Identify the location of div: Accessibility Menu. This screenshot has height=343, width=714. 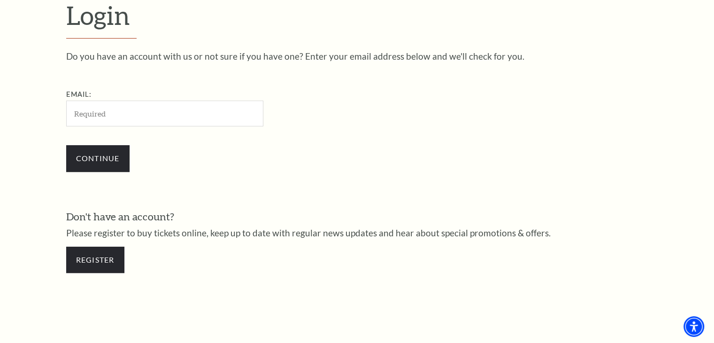
(694, 326).